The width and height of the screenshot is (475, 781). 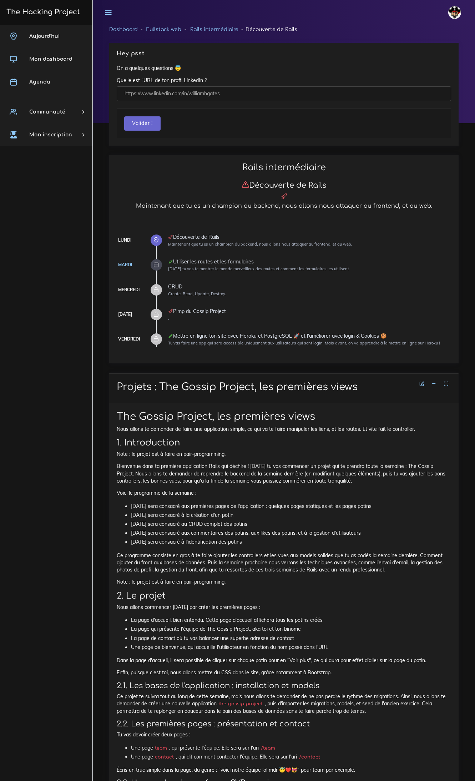 I want to click on li: Une page , qui dit comment contacter l'équipe. Elle sera sur l'uri, so click(x=291, y=757).